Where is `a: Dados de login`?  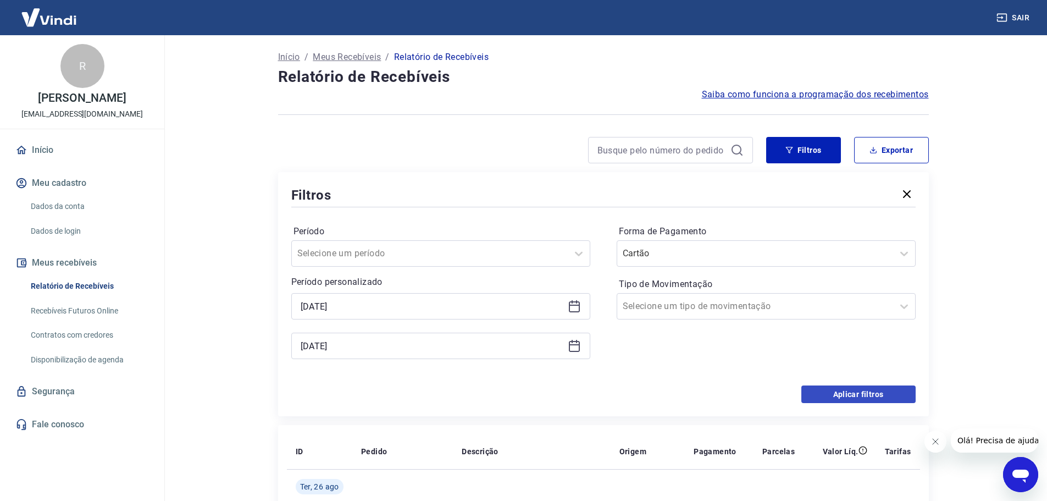 a: Dados de login is located at coordinates (88, 231).